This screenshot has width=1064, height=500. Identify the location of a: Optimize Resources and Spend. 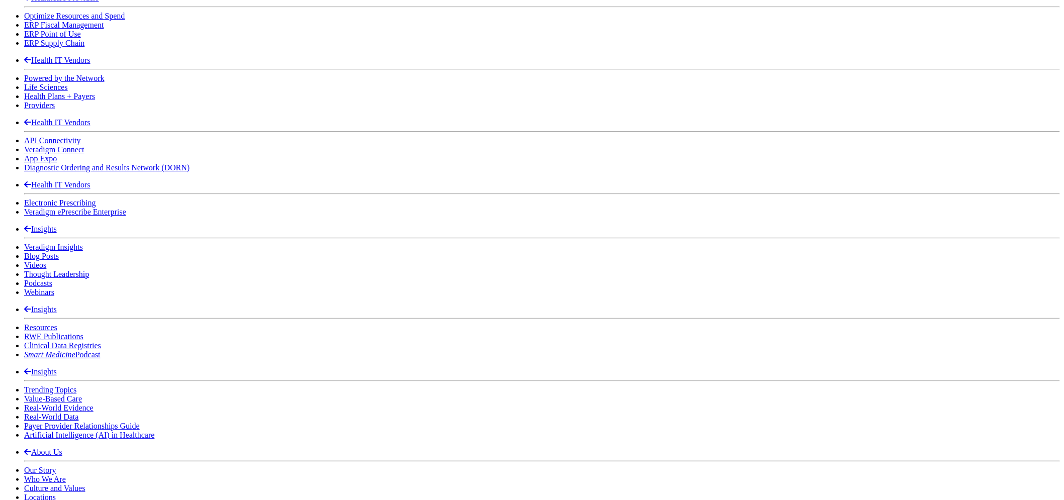
(74, 16).